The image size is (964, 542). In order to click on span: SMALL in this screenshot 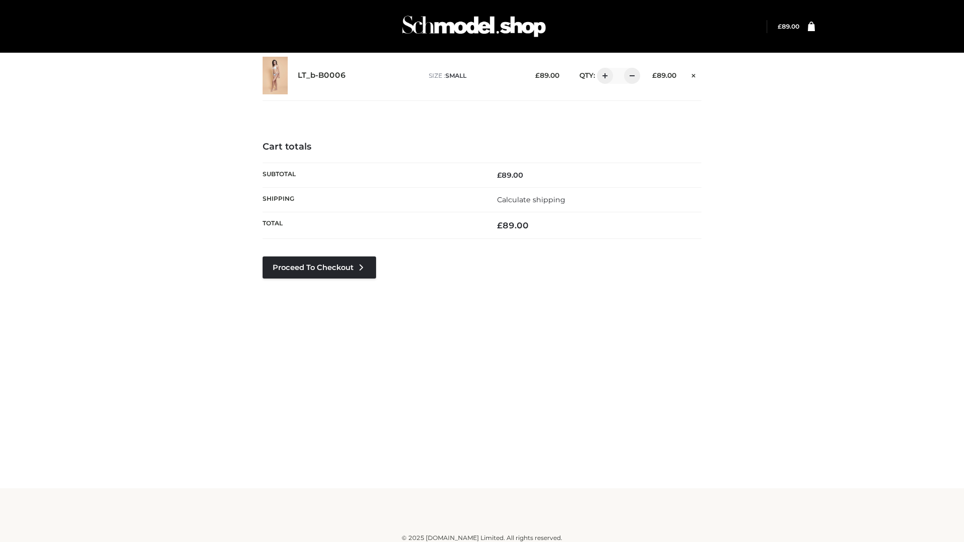, I will do `click(456, 75)`.